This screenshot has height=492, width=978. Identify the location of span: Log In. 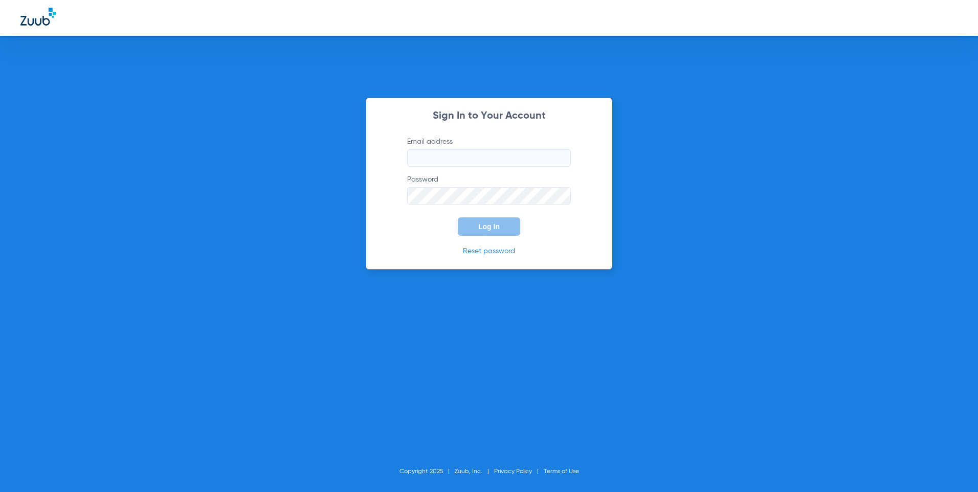
(489, 227).